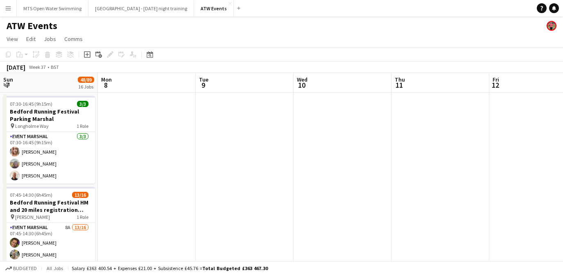 Image resolution: width=563 pixels, height=275 pixels. Describe the element at coordinates (86, 79) in the screenshot. I see `span: 48/89` at that location.